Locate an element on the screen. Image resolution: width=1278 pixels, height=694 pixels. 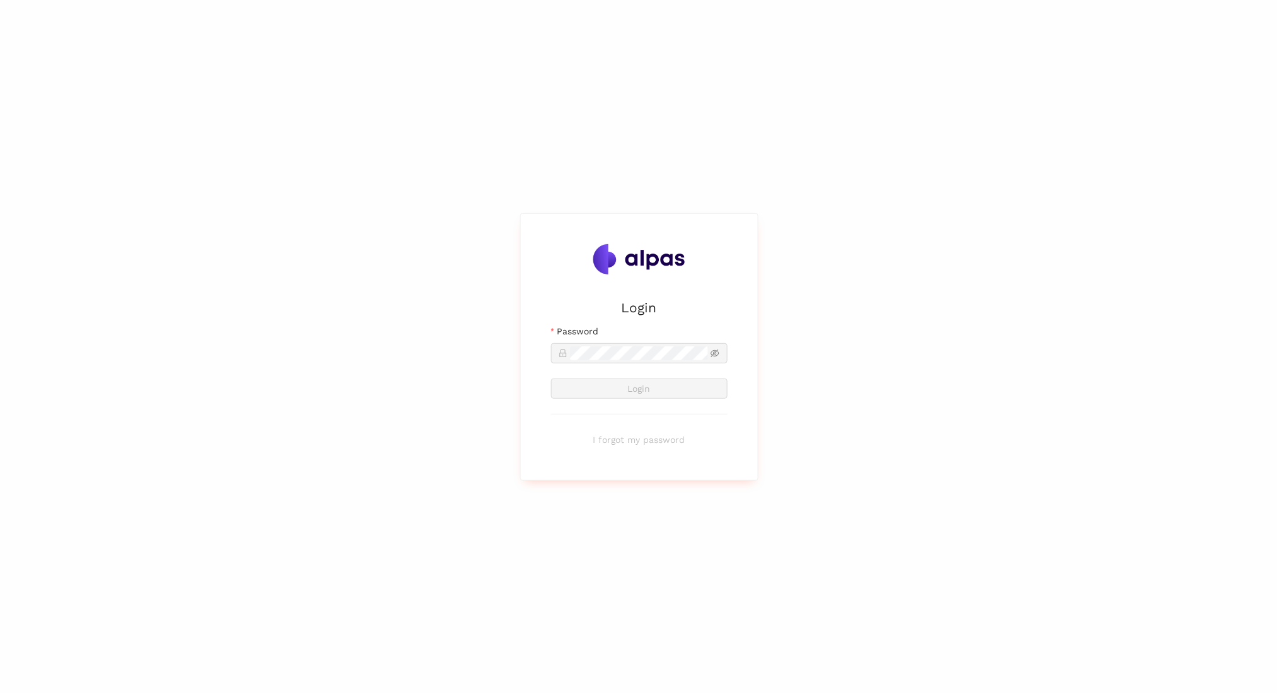
h2: Login is located at coordinates (639, 307).